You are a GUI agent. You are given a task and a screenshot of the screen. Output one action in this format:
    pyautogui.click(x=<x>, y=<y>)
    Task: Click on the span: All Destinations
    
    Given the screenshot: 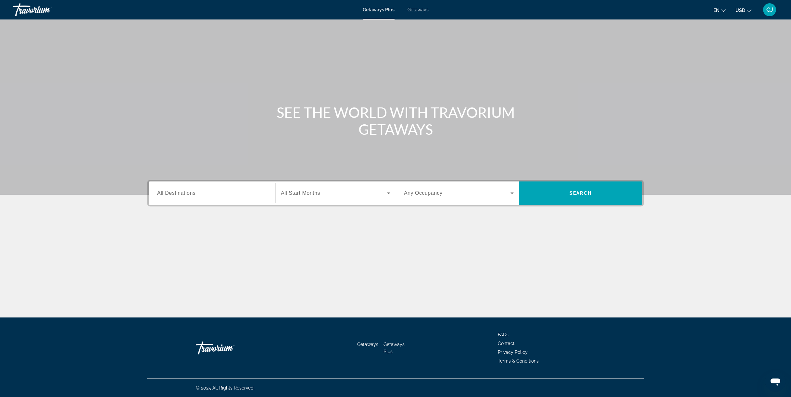 What is the action you would take?
    pyautogui.click(x=176, y=193)
    